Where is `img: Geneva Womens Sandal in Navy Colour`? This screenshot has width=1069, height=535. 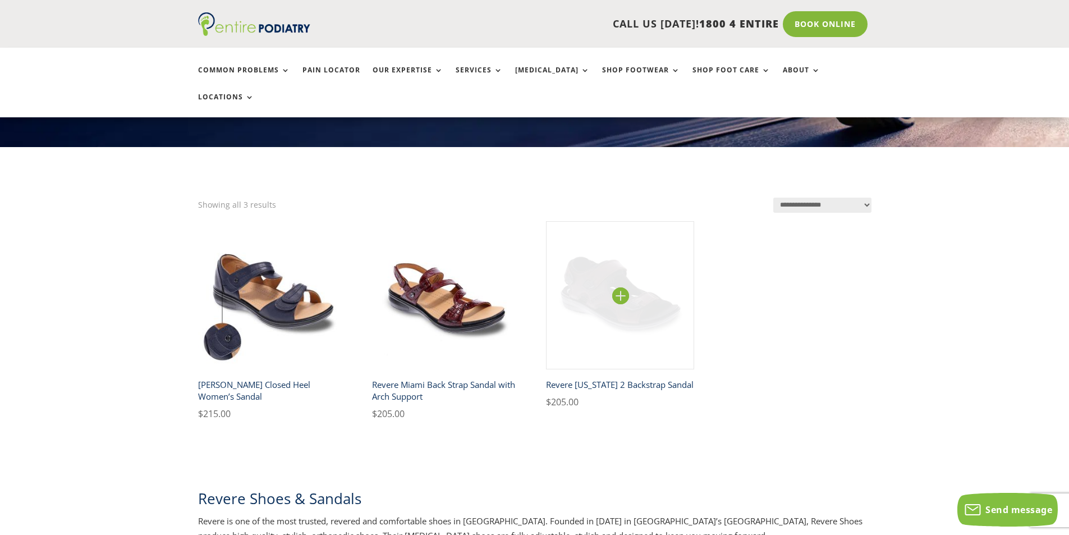 img: Geneva Womens Sandal in Navy Colour is located at coordinates (272, 295).